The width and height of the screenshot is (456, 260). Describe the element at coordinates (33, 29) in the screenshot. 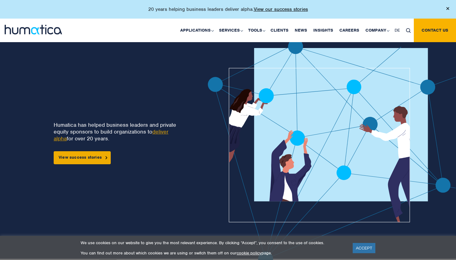

I see `img: logo` at that location.